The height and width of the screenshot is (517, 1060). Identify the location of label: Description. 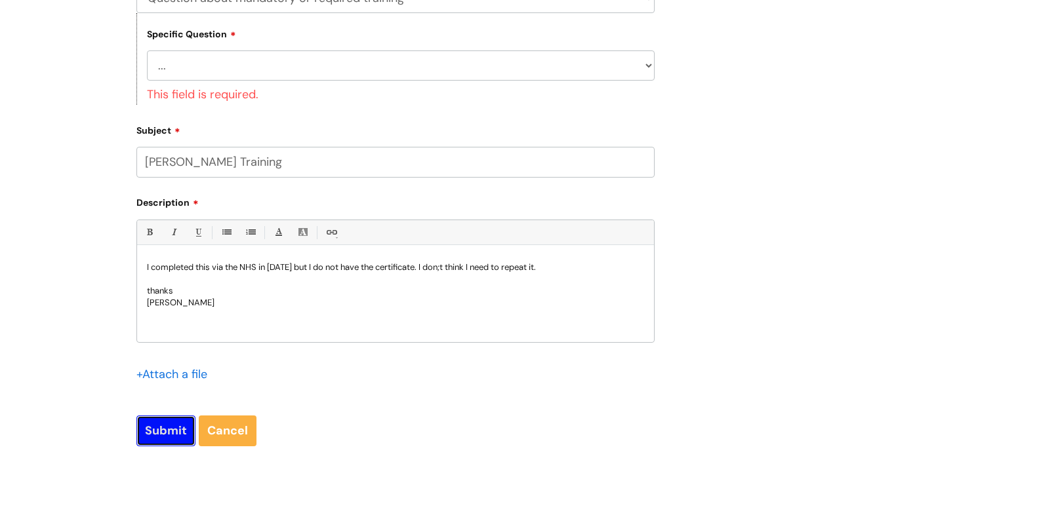
(395, 201).